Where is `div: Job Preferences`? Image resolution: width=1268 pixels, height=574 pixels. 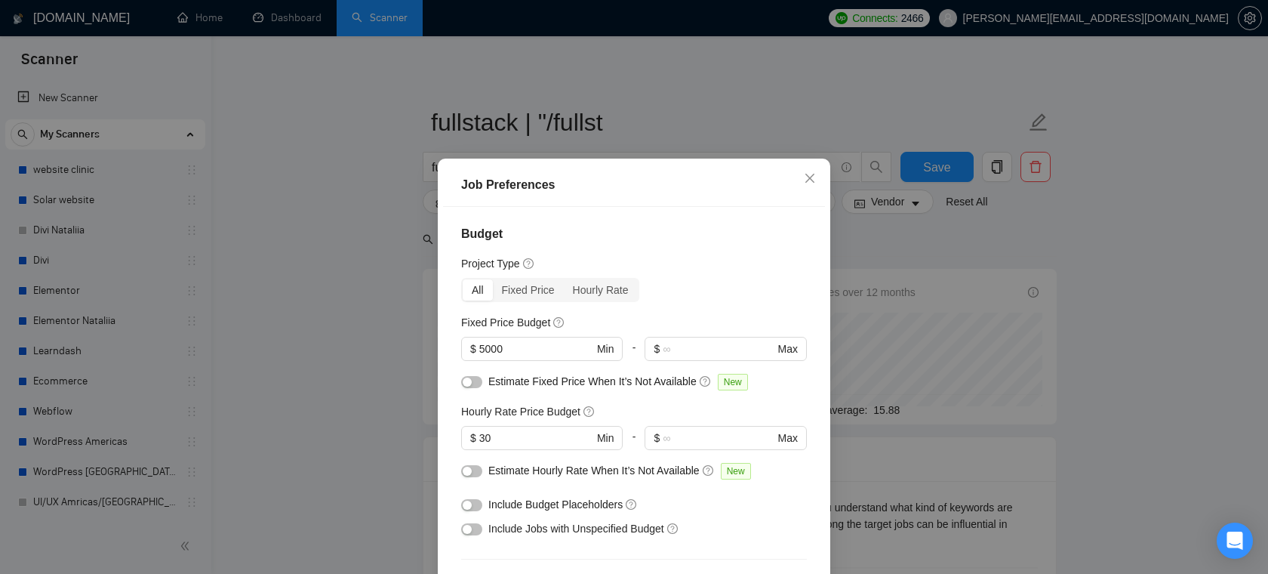
div: Job Preferences is located at coordinates (634, 185).